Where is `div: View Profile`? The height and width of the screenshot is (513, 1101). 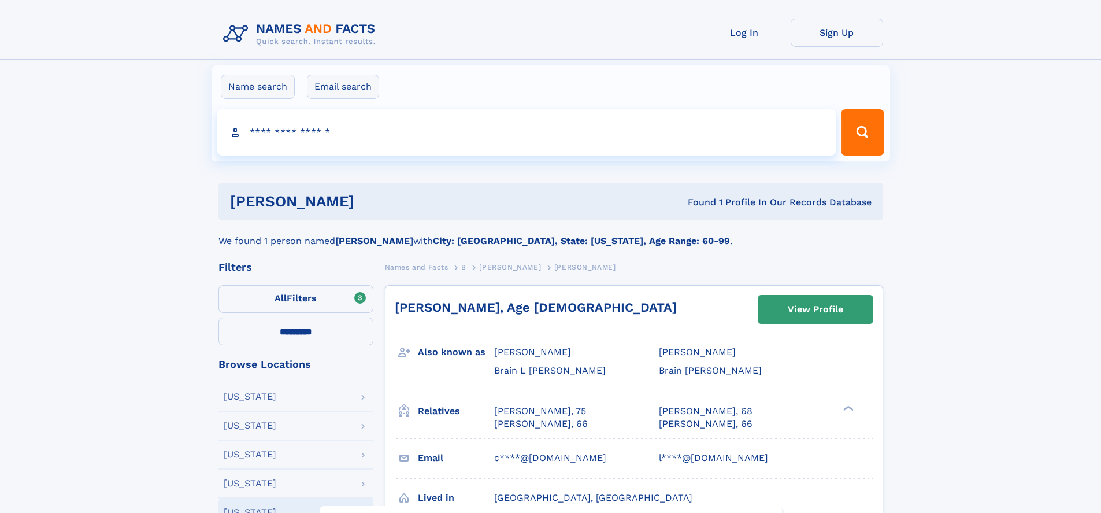 div: View Profile is located at coordinates (815, 309).